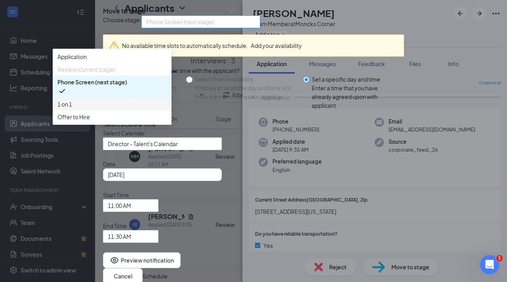  Describe the element at coordinates (254, 124) in the screenshot. I see `div: Select a Date & Time` at that location.